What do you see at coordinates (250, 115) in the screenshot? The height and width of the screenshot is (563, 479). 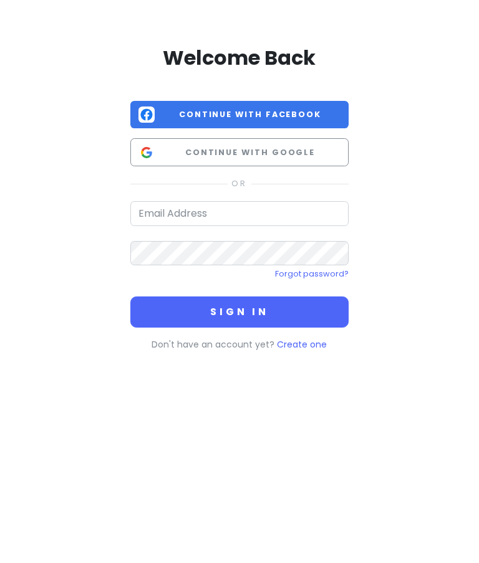 I see `span: Continue with Facebook` at bounding box center [250, 115].